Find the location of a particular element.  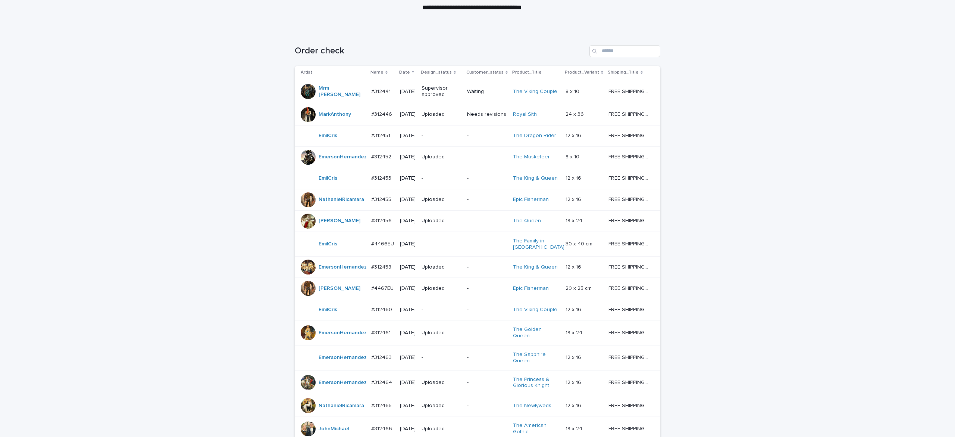

input: Search is located at coordinates (625, 51).